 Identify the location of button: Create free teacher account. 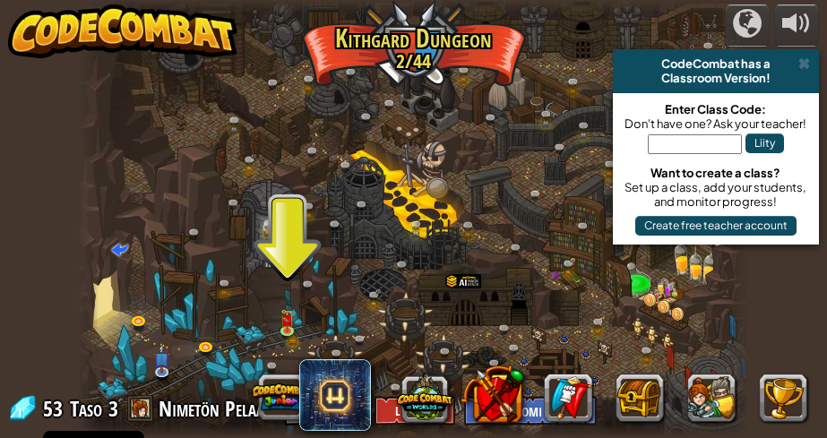
(715, 226).